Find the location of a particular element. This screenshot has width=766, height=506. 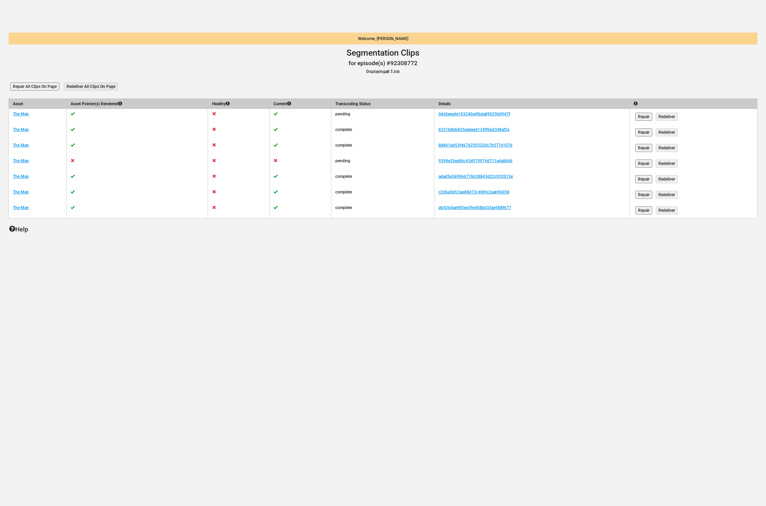

input: Redeliver All Clips On Page is located at coordinates (91, 87).